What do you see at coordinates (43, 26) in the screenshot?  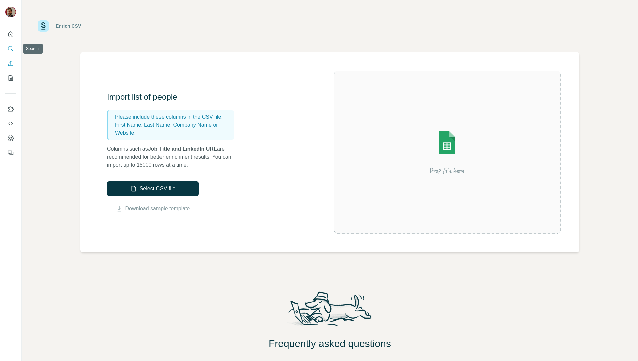 I see `img: Surfe Logo` at bounding box center [43, 26].